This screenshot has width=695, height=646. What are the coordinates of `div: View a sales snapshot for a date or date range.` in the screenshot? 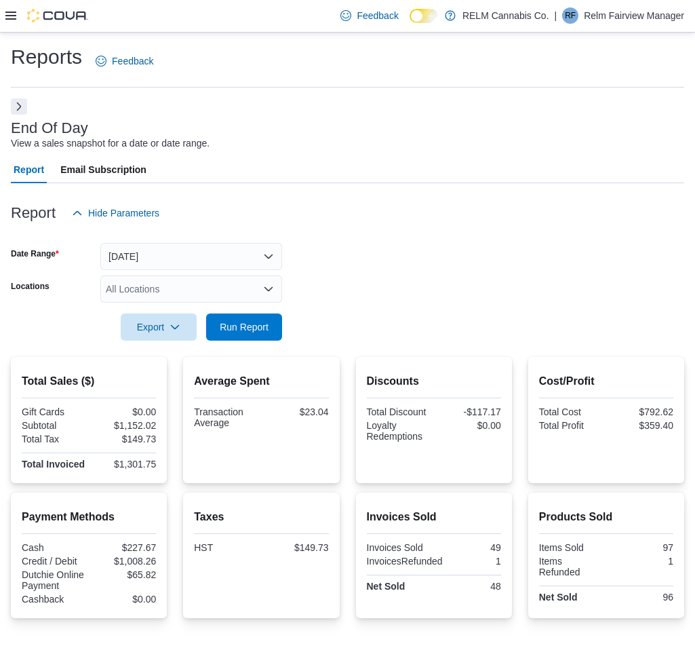 It's located at (110, 143).